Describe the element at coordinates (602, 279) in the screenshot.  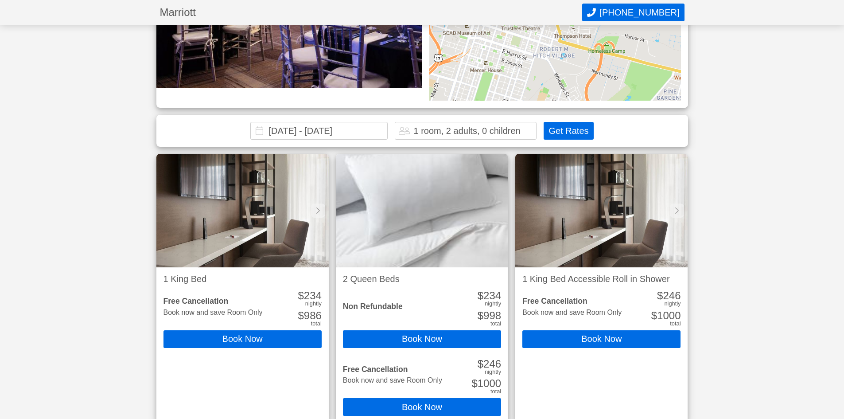
I see `h2: 1 King Bed Accessible Roll in Shower` at that location.